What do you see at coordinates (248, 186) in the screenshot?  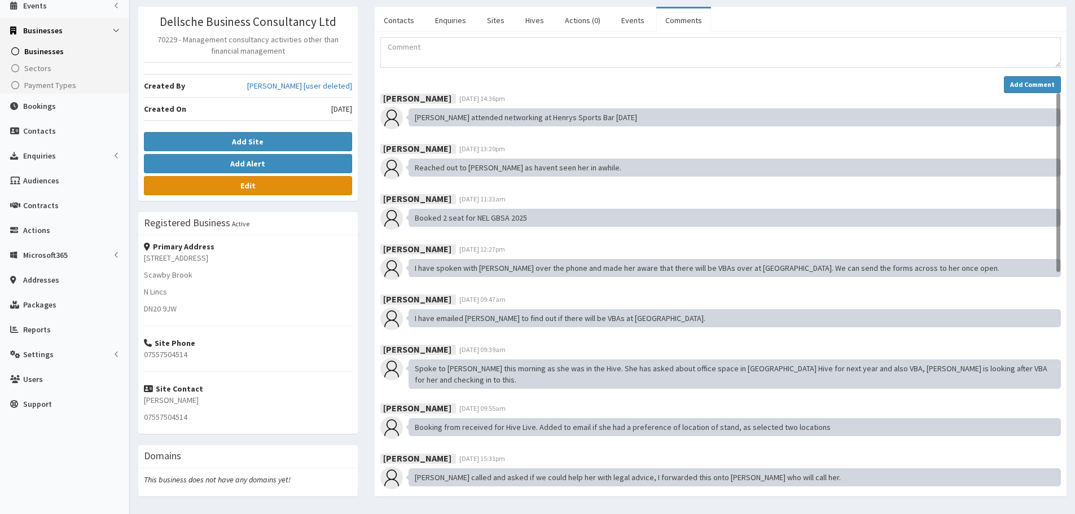 I see `a: Edit` at bounding box center [248, 186].